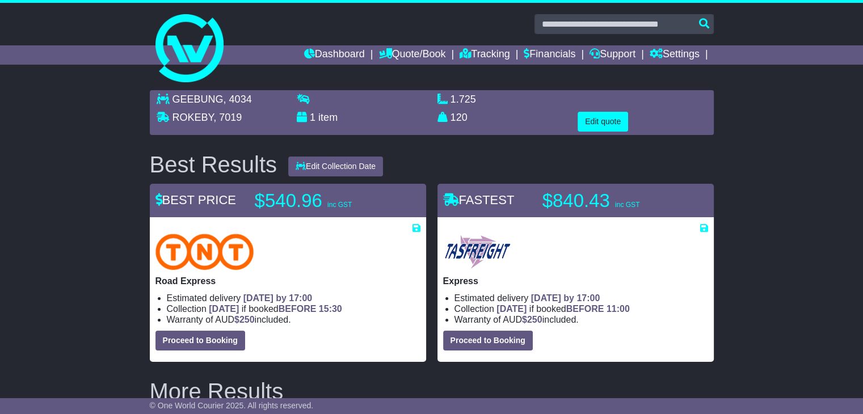 The image size is (863, 414). Describe the element at coordinates (463, 99) in the screenshot. I see `span: 1.725` at that location.